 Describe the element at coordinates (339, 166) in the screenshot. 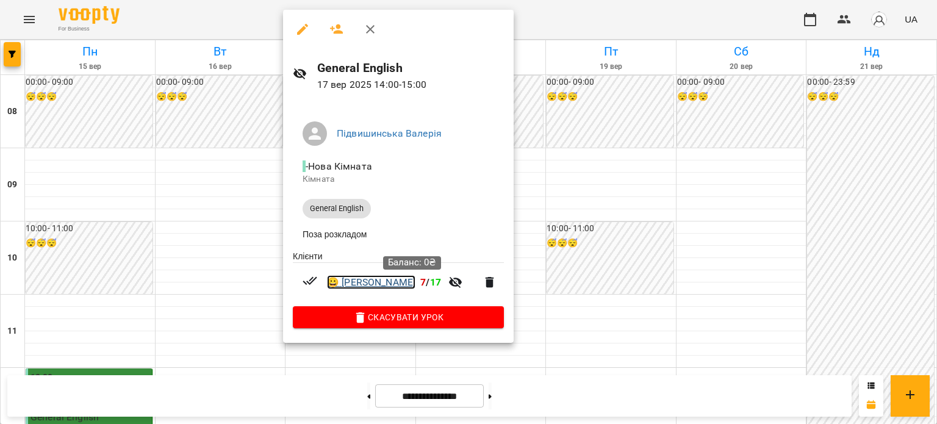

I see `span: - Нова Кімната` at that location.